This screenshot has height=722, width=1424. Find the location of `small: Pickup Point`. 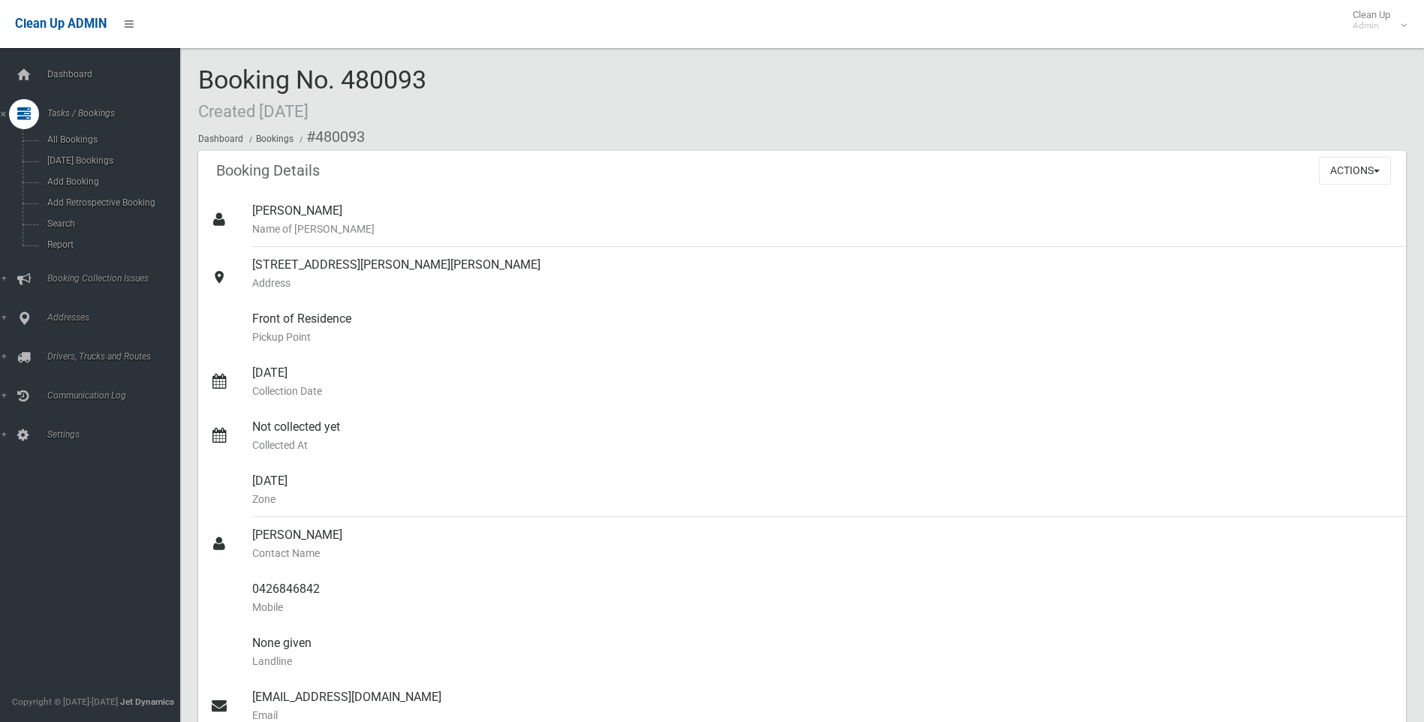

small: Pickup Point is located at coordinates (823, 337).